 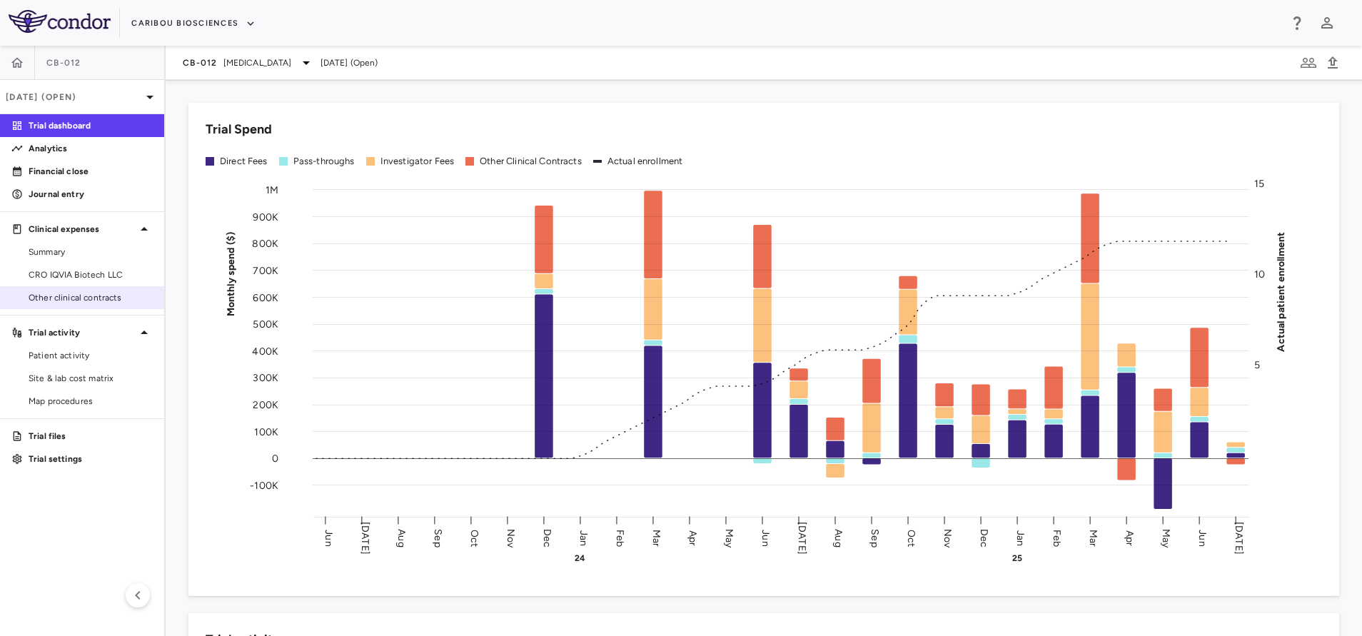 I want to click on text: 24, so click(x=580, y=558).